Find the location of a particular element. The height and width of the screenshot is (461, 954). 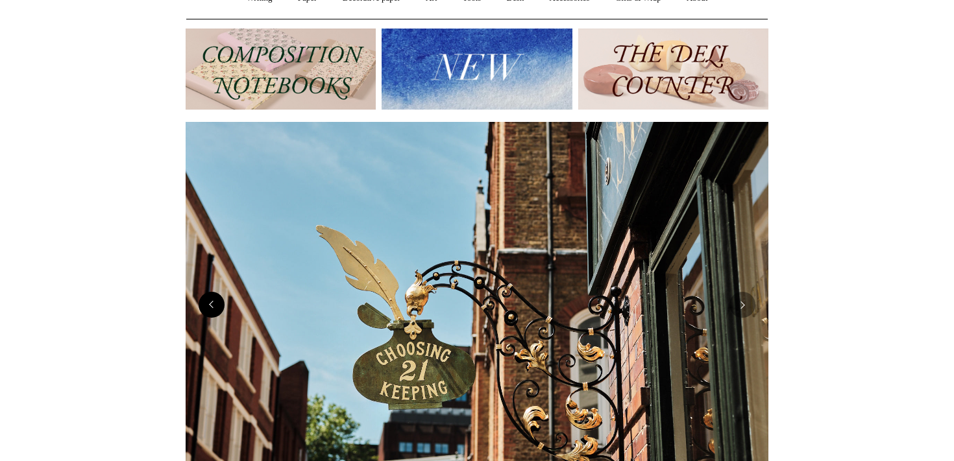

img: The Deli Counter is located at coordinates (673, 69).